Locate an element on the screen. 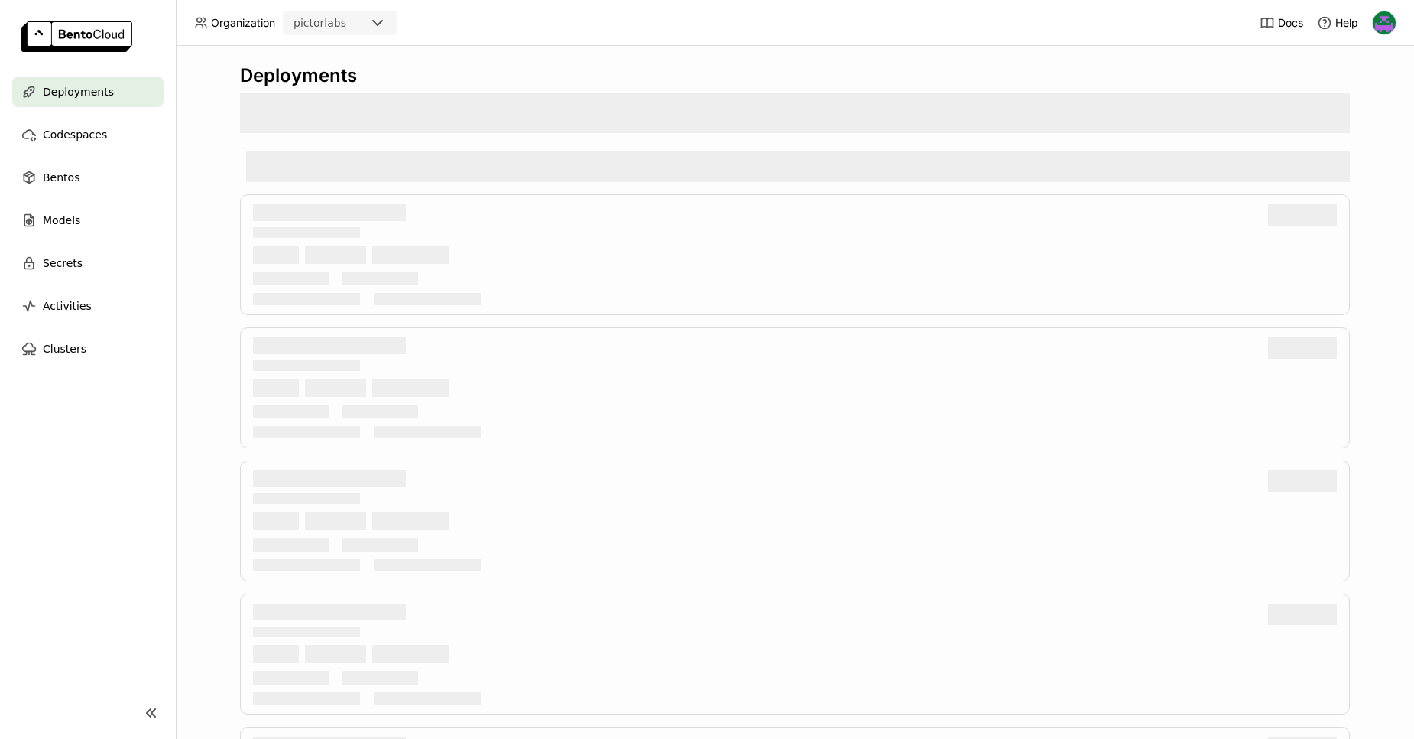 The height and width of the screenshot is (739, 1414). a: Activities is located at coordinates (88, 306).